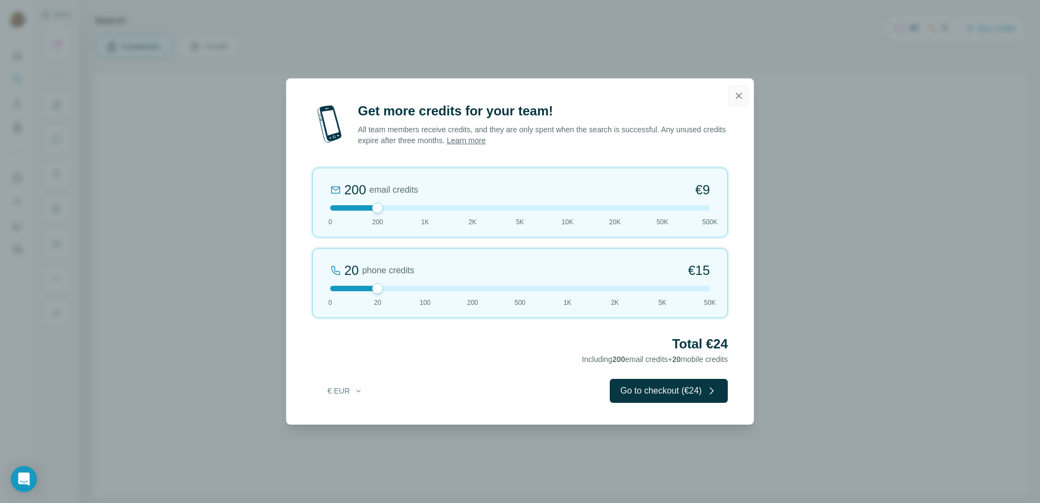 The image size is (1040, 503). What do you see at coordinates (568, 222) in the screenshot?
I see `span: 10K` at bounding box center [568, 222].